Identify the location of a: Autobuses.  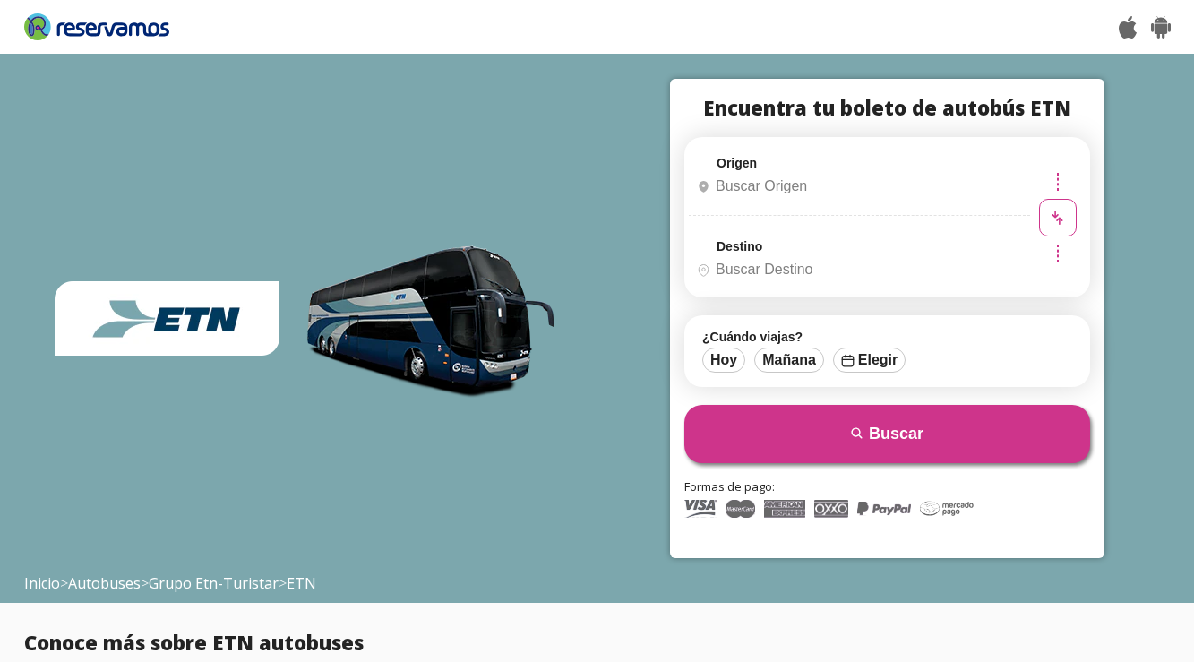
(104, 583).